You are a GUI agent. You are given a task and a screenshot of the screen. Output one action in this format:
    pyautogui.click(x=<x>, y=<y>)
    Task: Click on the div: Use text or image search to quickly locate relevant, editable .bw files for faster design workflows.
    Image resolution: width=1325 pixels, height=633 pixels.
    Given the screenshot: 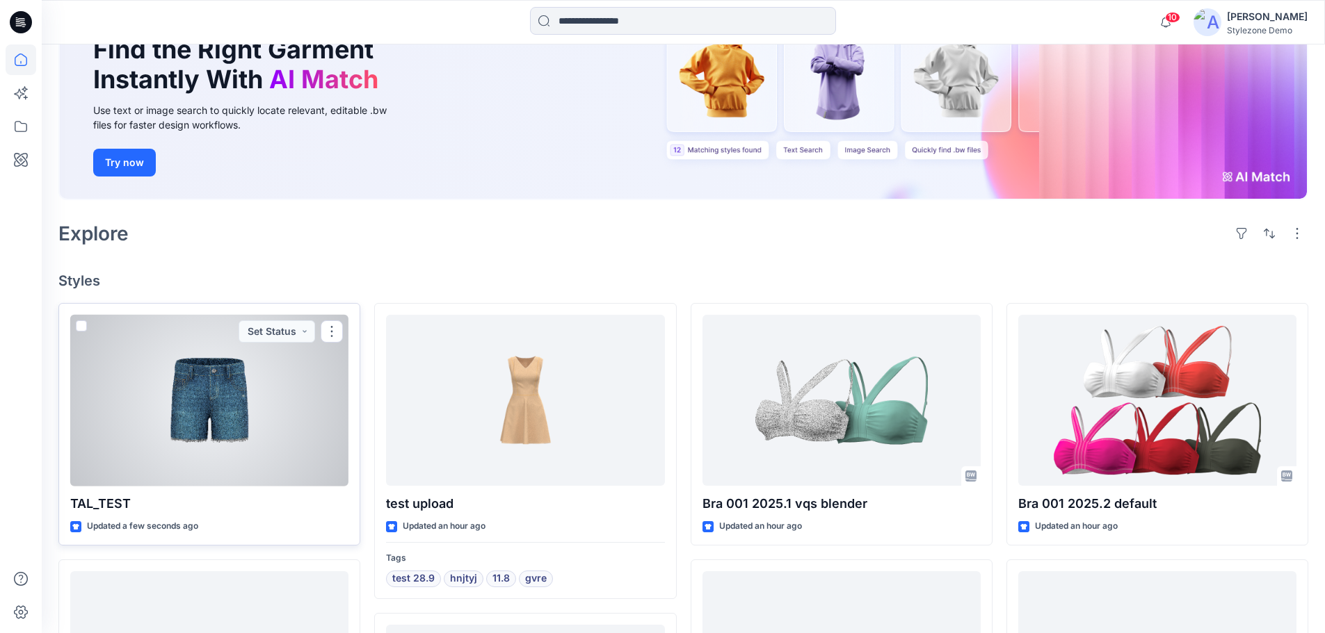 What is the action you would take?
    pyautogui.click(x=250, y=118)
    